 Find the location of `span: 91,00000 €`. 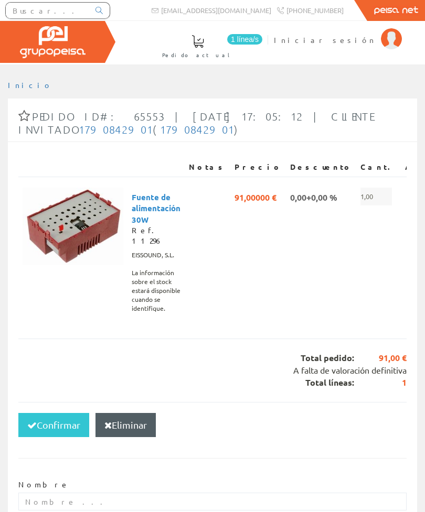

span: 91,00000 € is located at coordinates (255, 197).